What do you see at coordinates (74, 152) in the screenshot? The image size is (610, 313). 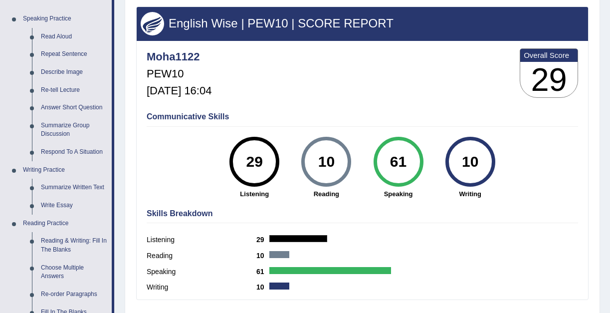 I see `a: Respond To A Situation` at bounding box center [74, 152].